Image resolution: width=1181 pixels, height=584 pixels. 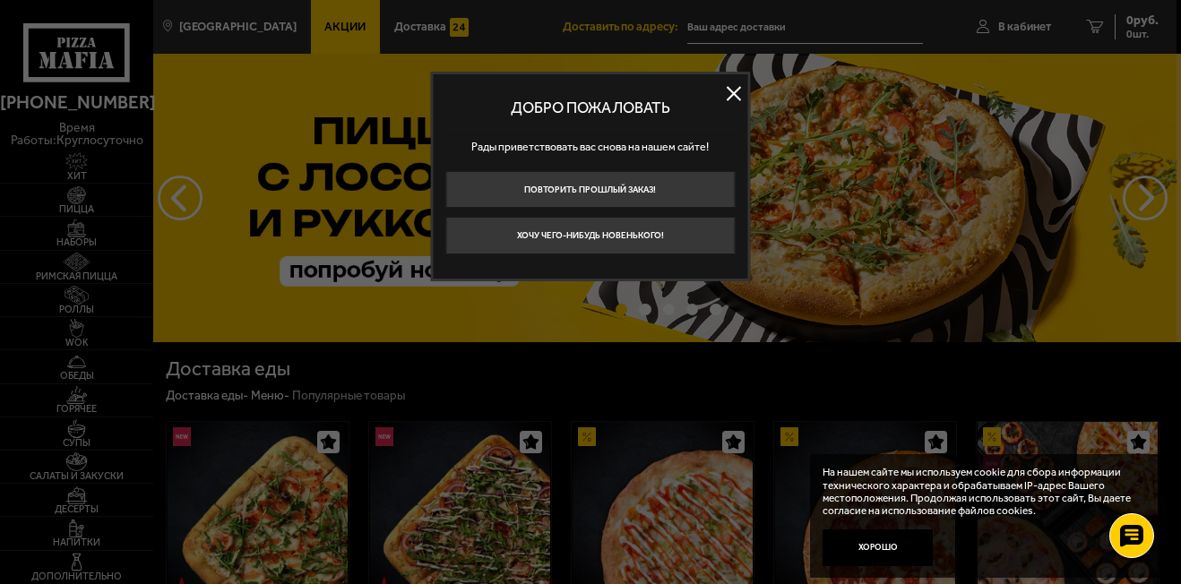 What do you see at coordinates (982, 491) in the screenshot?
I see `p: На нашем сайте мы используем cookie для сбора информации технического характера и обрабатываем IP...` at bounding box center [982, 491].